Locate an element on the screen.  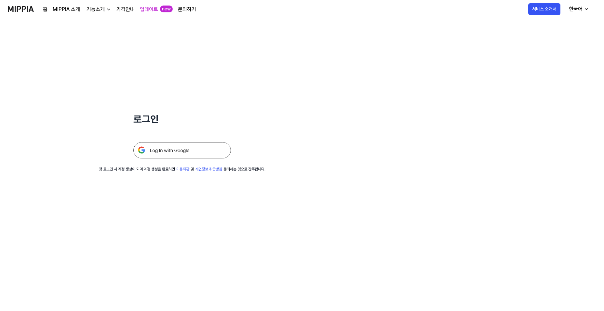
a: 홈 is located at coordinates (45, 9).